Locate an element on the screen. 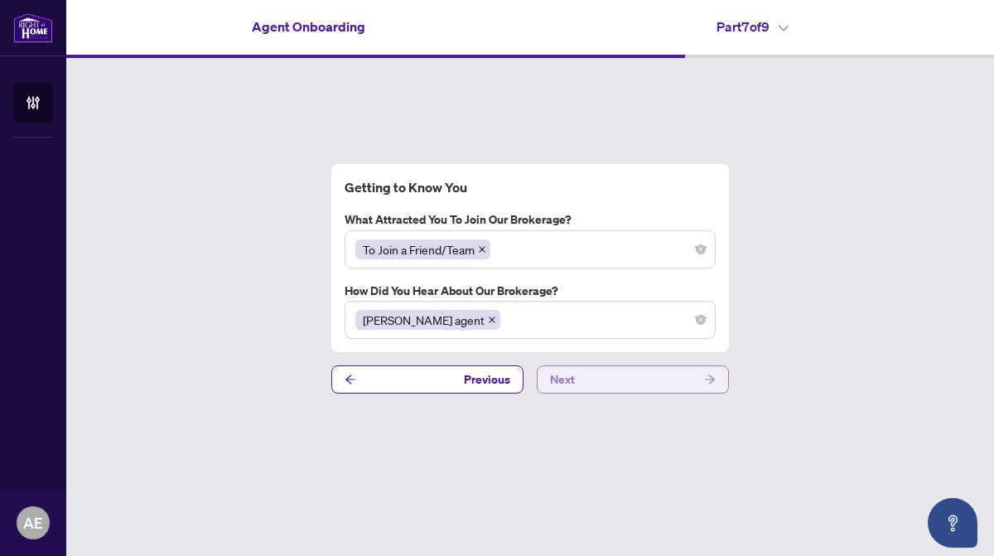  span: AE is located at coordinates (33, 523).